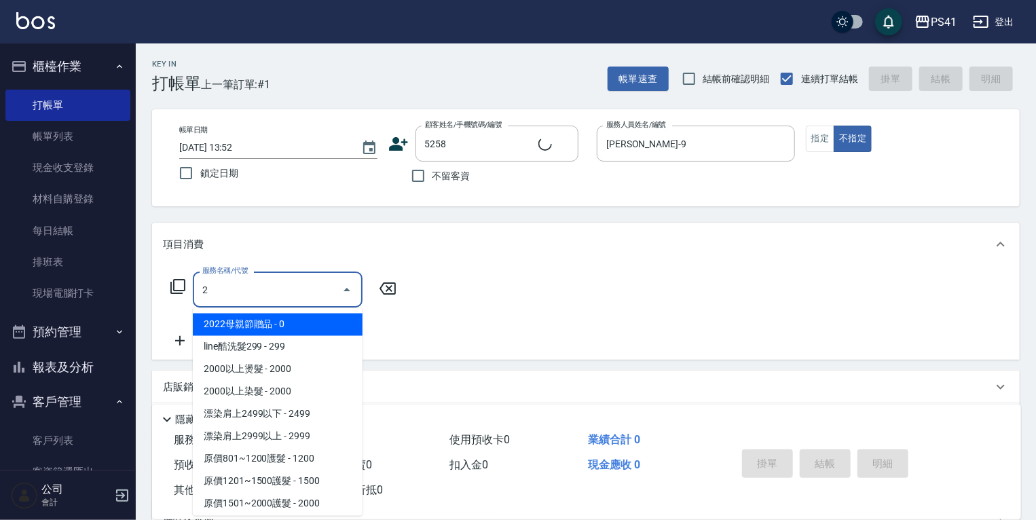 The image size is (1036, 520). What do you see at coordinates (278, 481) in the screenshot?
I see `span: 原價1201~1500護髮 - 1500` at bounding box center [278, 481].